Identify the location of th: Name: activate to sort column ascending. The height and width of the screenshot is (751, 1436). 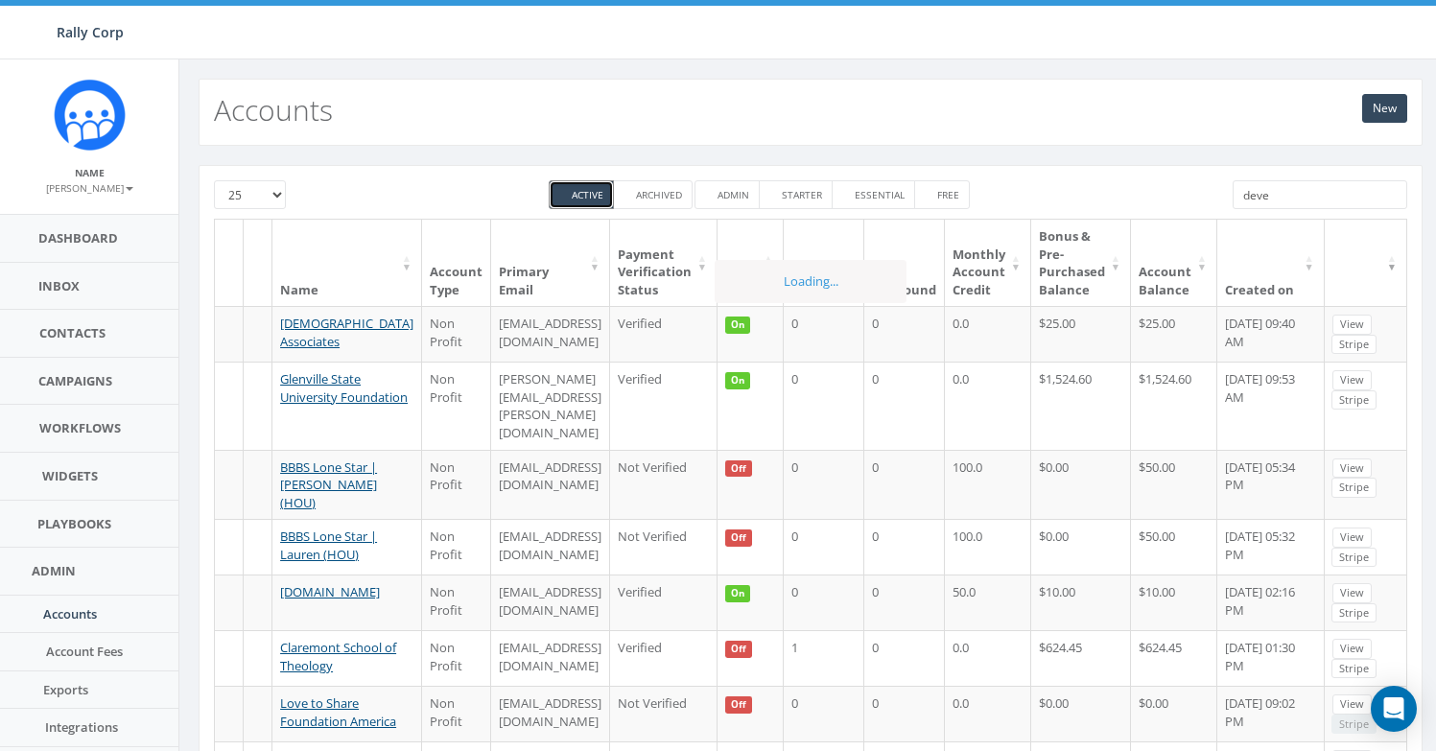
(347, 263).